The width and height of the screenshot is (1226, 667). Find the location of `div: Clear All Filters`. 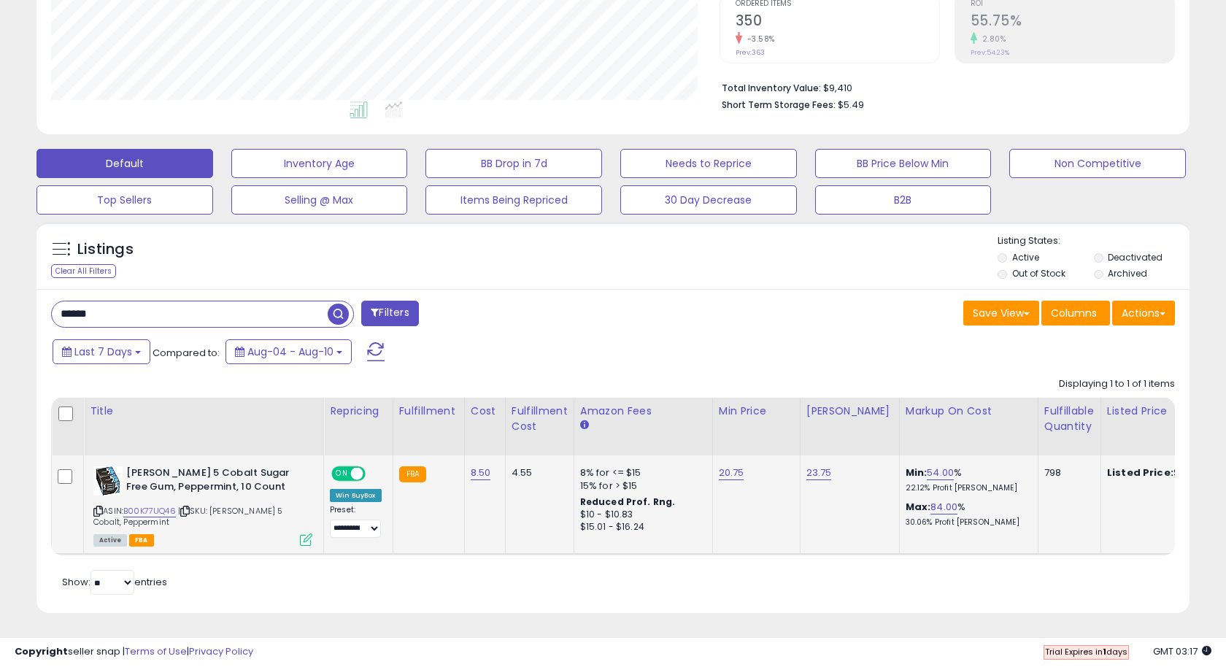

div: Clear All Filters is located at coordinates (83, 271).